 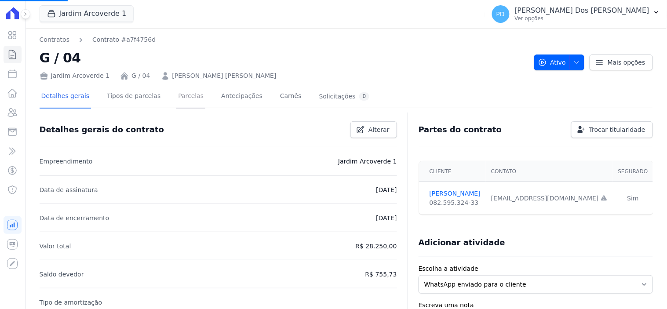 I want to click on h3: Adicionar atividade, so click(x=462, y=243).